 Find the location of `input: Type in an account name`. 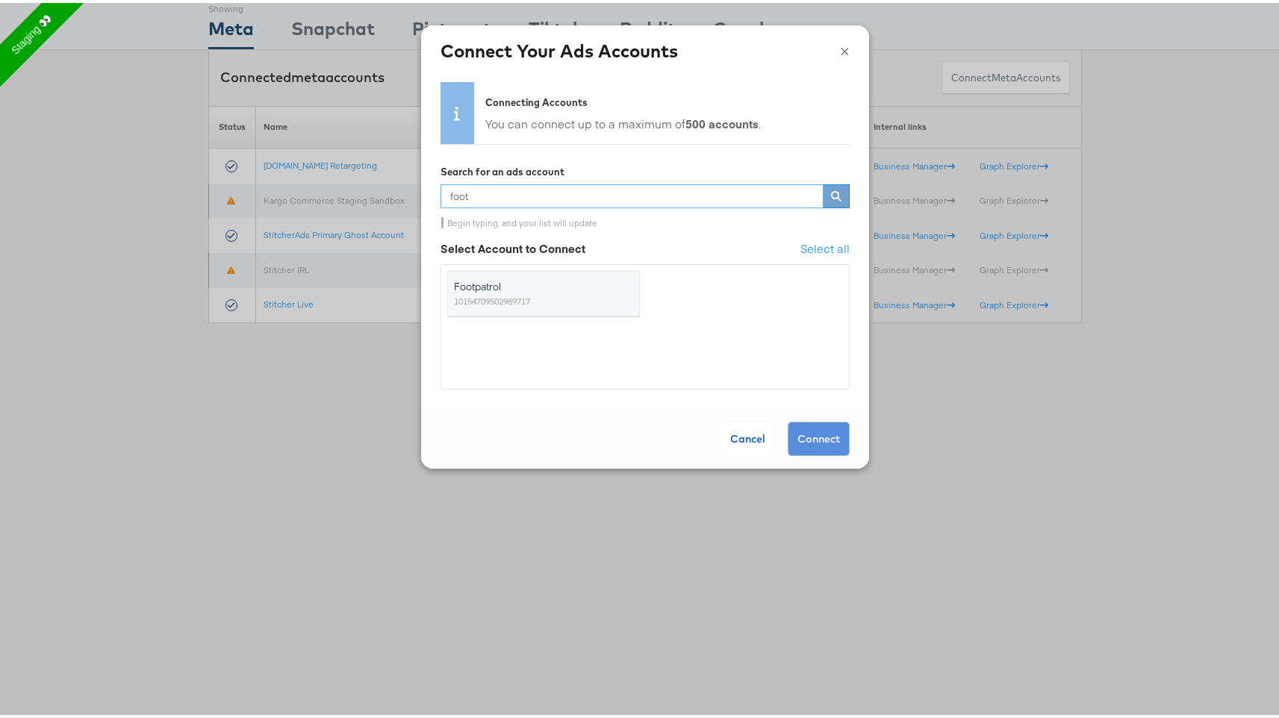

input: Type in an account name is located at coordinates (632, 193).